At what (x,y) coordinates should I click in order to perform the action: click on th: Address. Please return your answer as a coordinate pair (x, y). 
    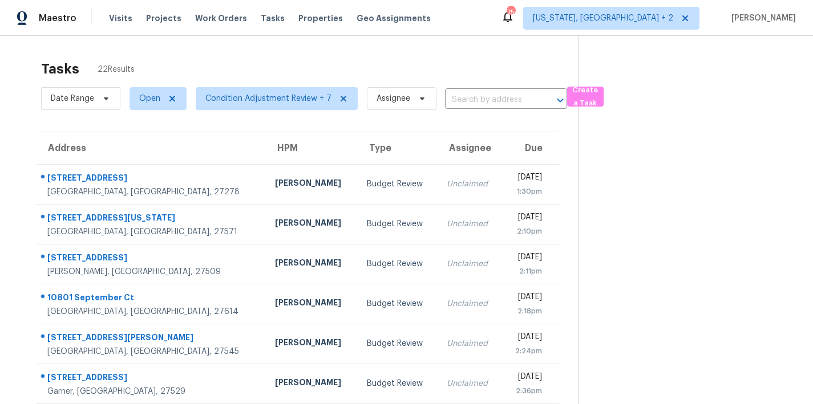
    Looking at the image, I should click on (151, 148).